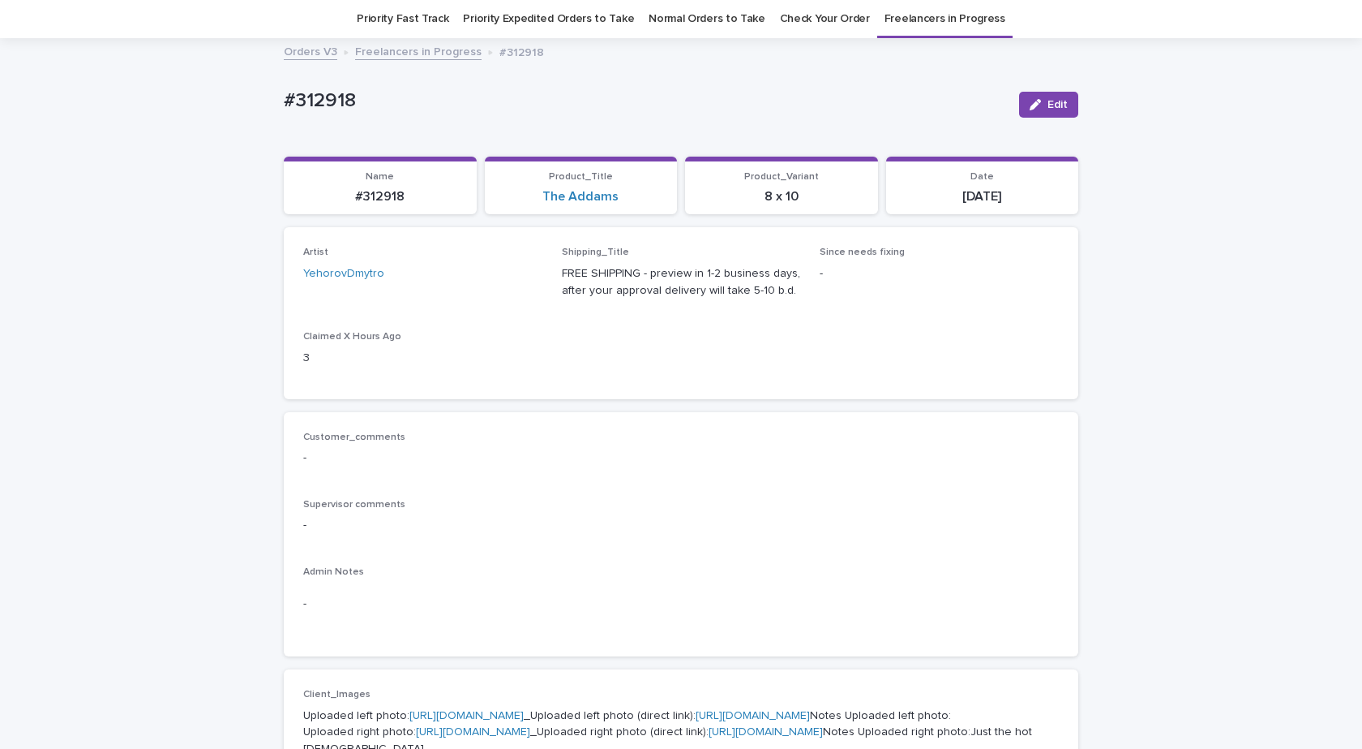 The width and height of the screenshot is (1362, 749). What do you see at coordinates (344, 273) in the screenshot?
I see `a: YehorovDmytro` at bounding box center [344, 273].